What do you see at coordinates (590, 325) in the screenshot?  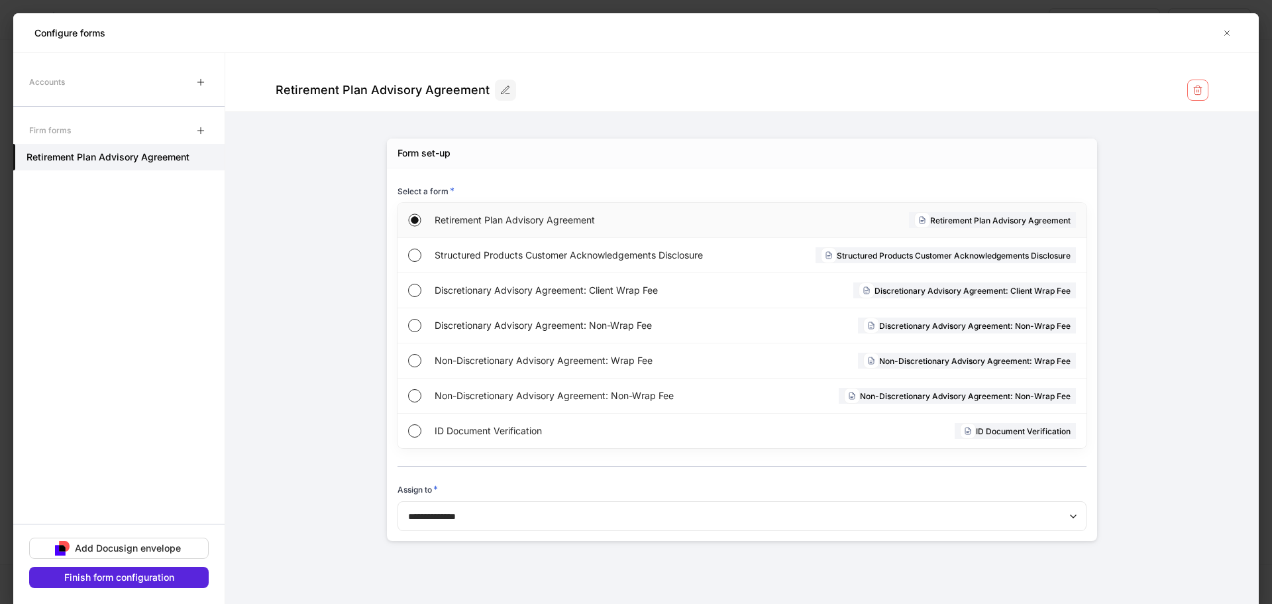 I see `span: Discretionary Advisory Agreement: Non-Wrap Fee` at bounding box center [590, 325].